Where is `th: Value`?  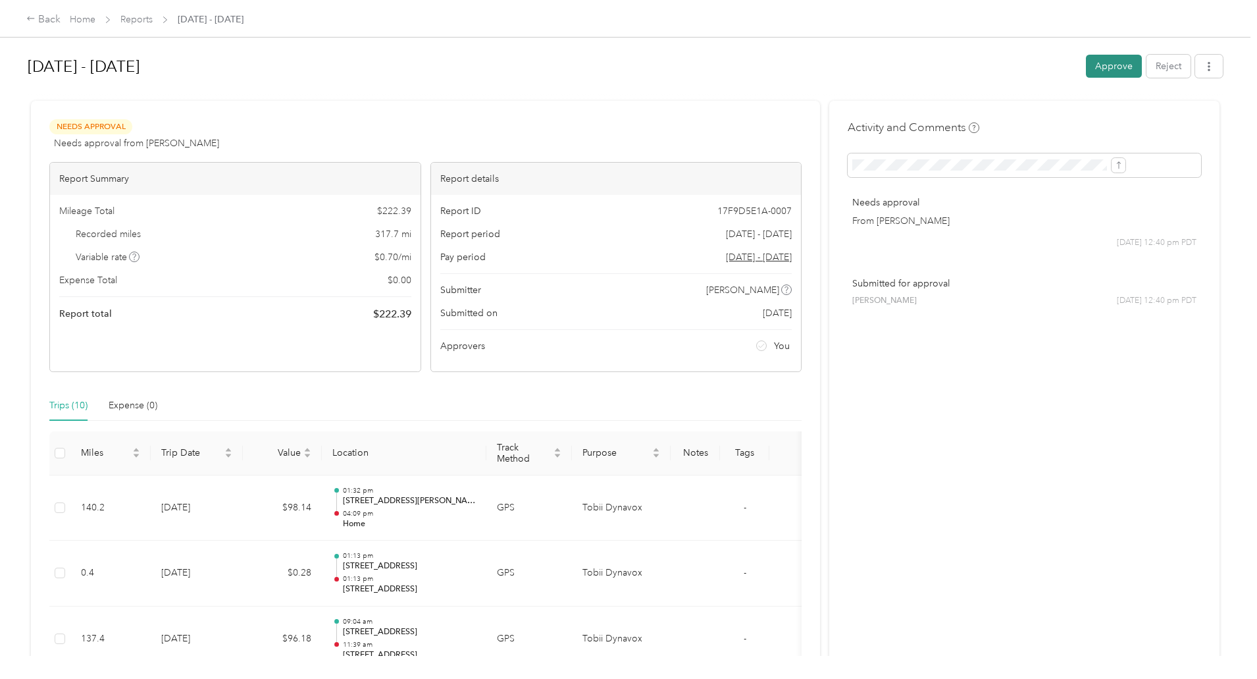
th: Value is located at coordinates (282, 453).